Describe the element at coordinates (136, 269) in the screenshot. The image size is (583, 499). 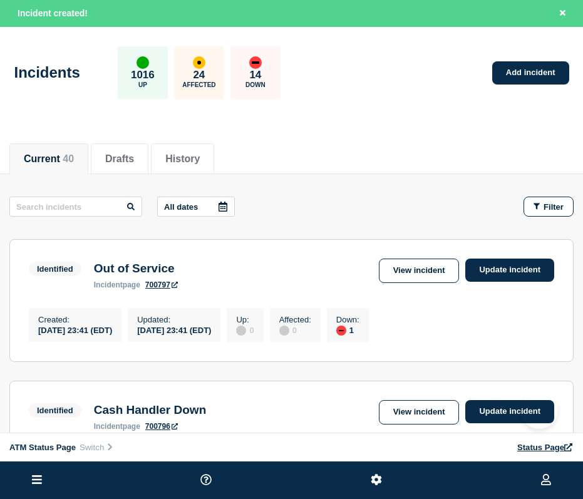
I see `h3: Out of Service` at that location.